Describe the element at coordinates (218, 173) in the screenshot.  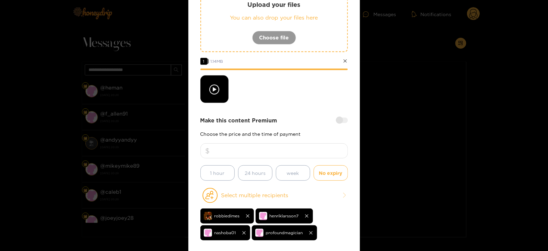
I see `span: 1 hour` at that location.